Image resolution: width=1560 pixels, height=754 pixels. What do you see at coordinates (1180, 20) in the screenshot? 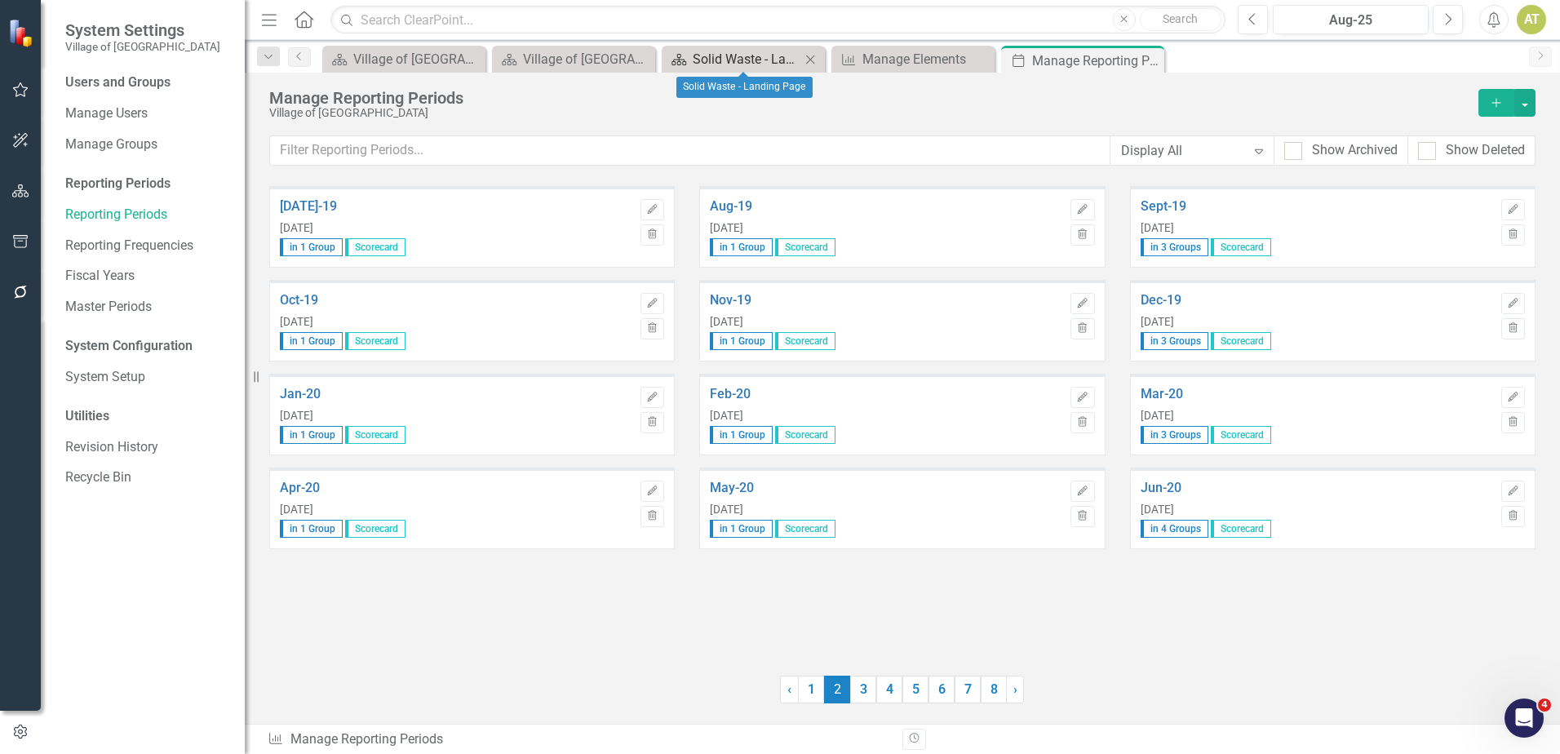
I see `button: Search` at bounding box center [1180, 20].